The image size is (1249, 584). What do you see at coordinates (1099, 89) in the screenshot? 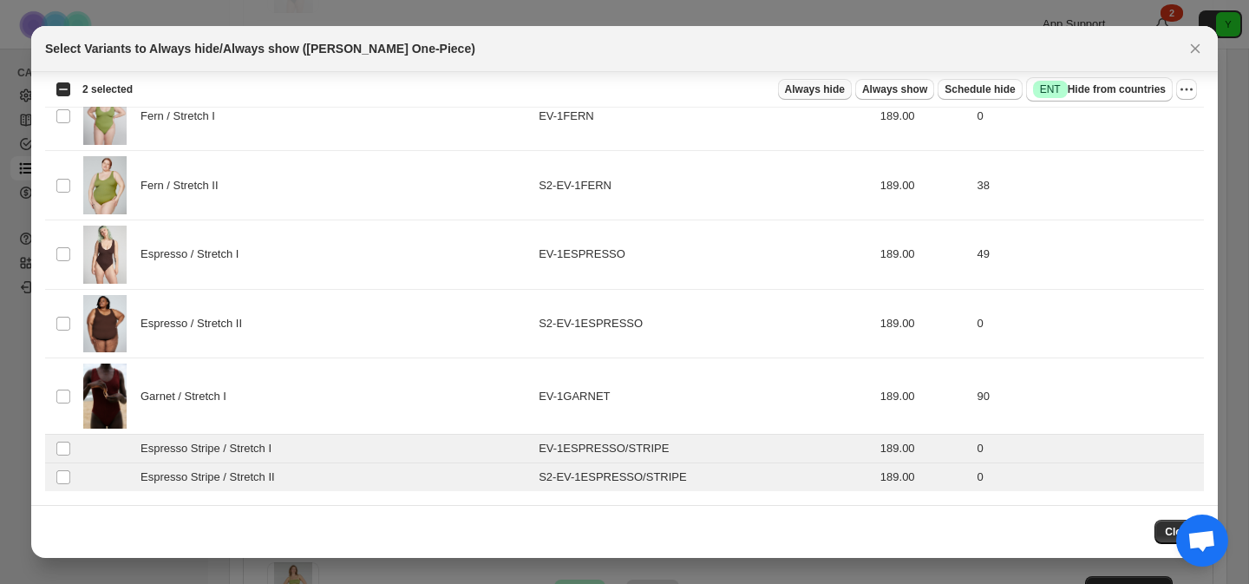
I see `span: Hide from countries` at bounding box center [1099, 89].